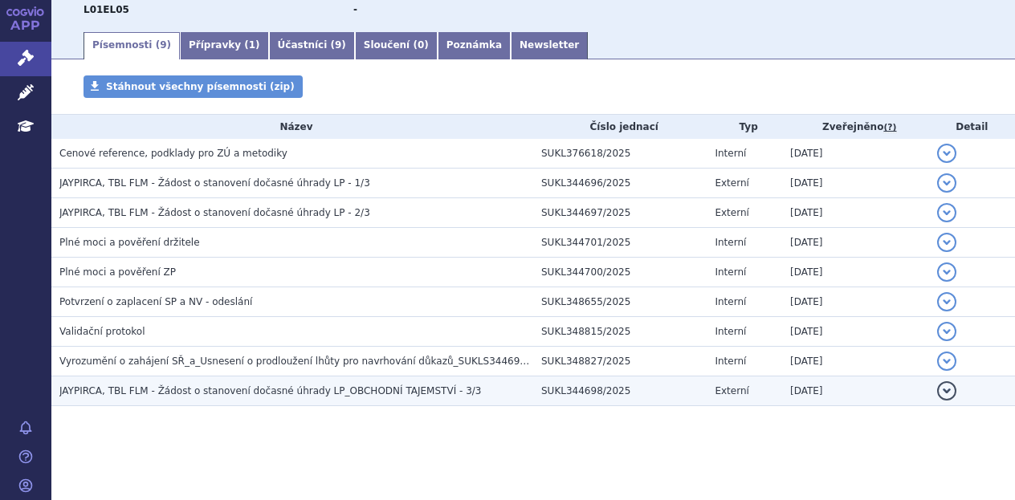 This screenshot has width=1015, height=500. Describe the element at coordinates (620, 302) in the screenshot. I see `td: SUKL348655/2025` at that location.